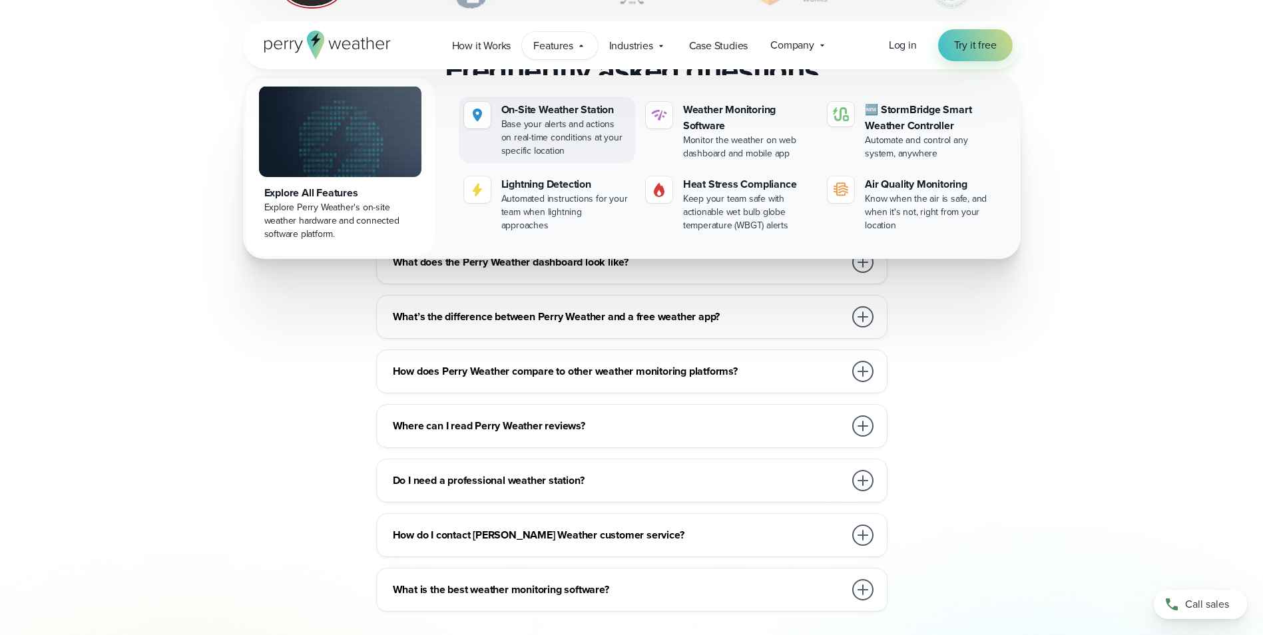 This screenshot has width=1263, height=635. What do you see at coordinates (903, 45) in the screenshot?
I see `span: Log in` at bounding box center [903, 45].